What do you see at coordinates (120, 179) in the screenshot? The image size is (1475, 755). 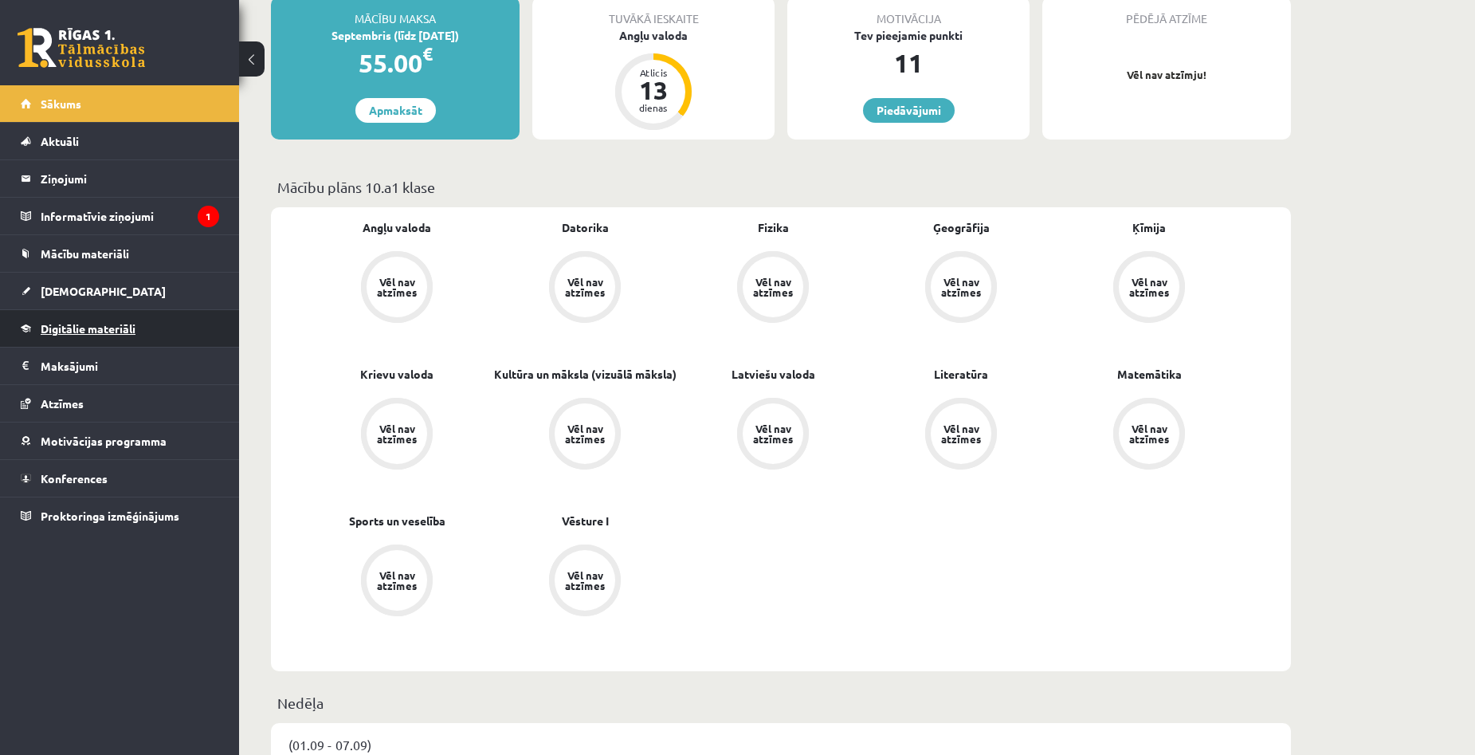 I see `a: Ziņojumi` at bounding box center [120, 179].